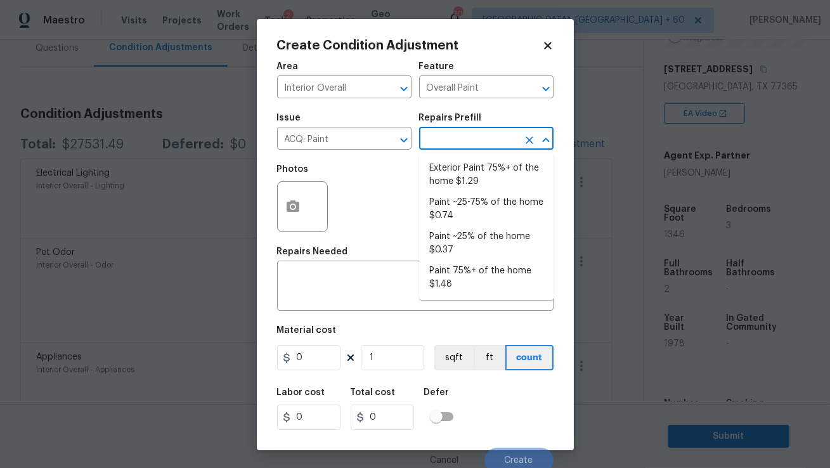 Image resolution: width=830 pixels, height=468 pixels. Describe the element at coordinates (519, 460) in the screenshot. I see `span: Create` at that location.